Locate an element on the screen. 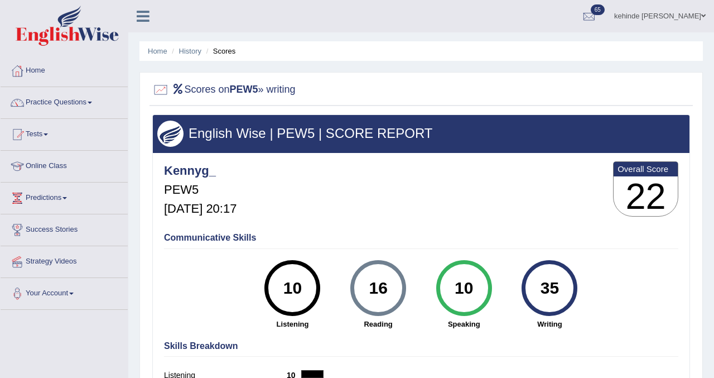 The image size is (714, 378). li: Scores is located at coordinates (220, 51).